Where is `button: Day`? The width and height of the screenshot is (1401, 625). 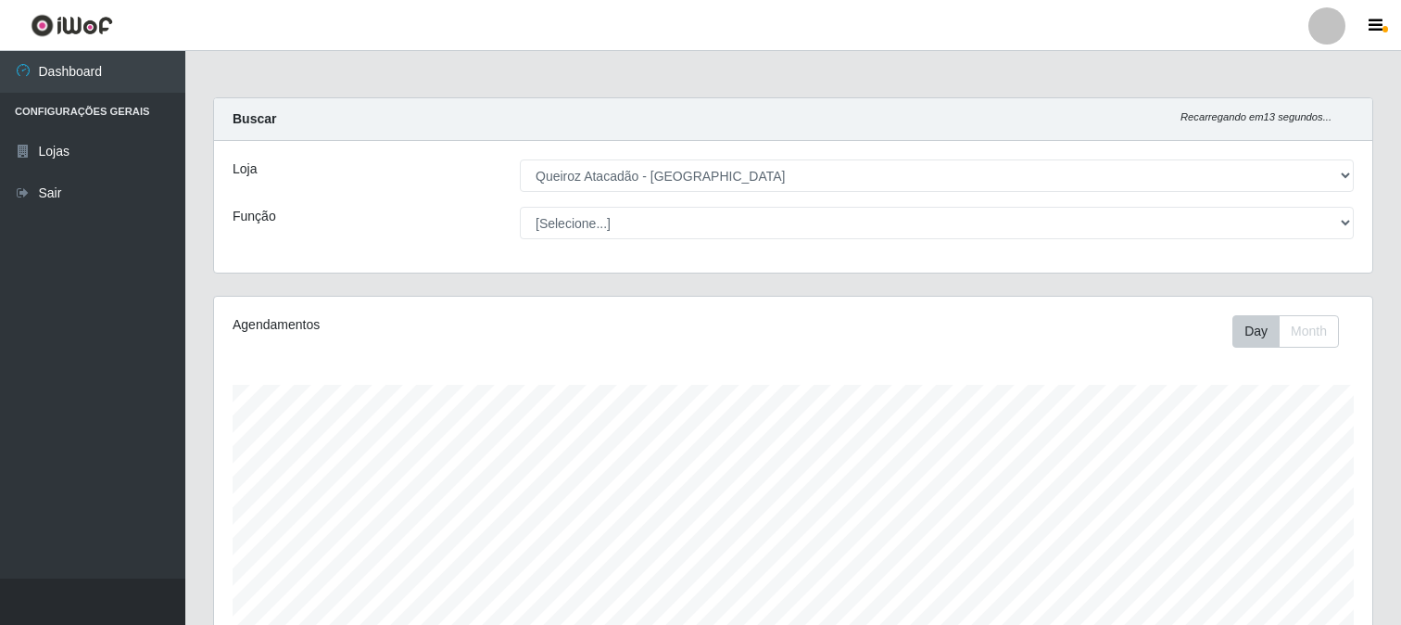
button: Day is located at coordinates (1256, 331).